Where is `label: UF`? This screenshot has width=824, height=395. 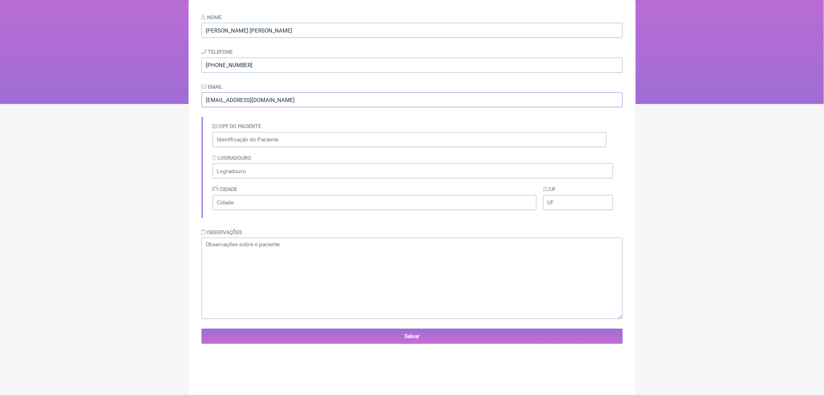 label: UF is located at coordinates (549, 189).